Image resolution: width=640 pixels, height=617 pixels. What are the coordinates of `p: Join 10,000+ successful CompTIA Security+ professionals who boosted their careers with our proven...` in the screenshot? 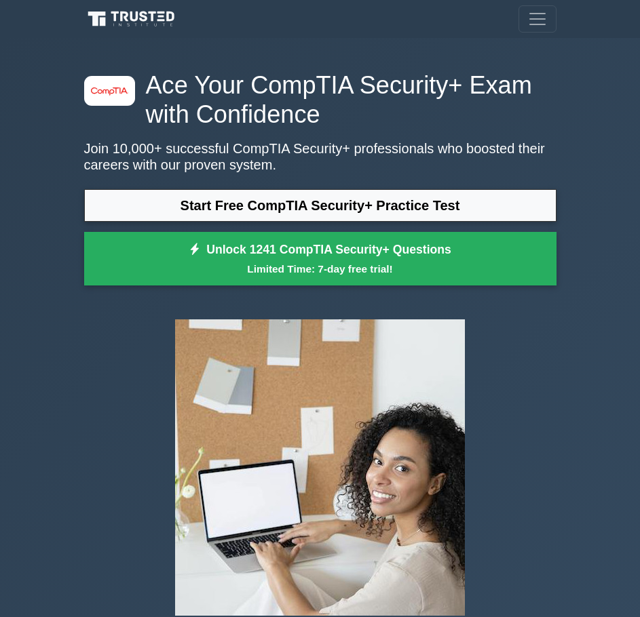 It's located at (320, 157).